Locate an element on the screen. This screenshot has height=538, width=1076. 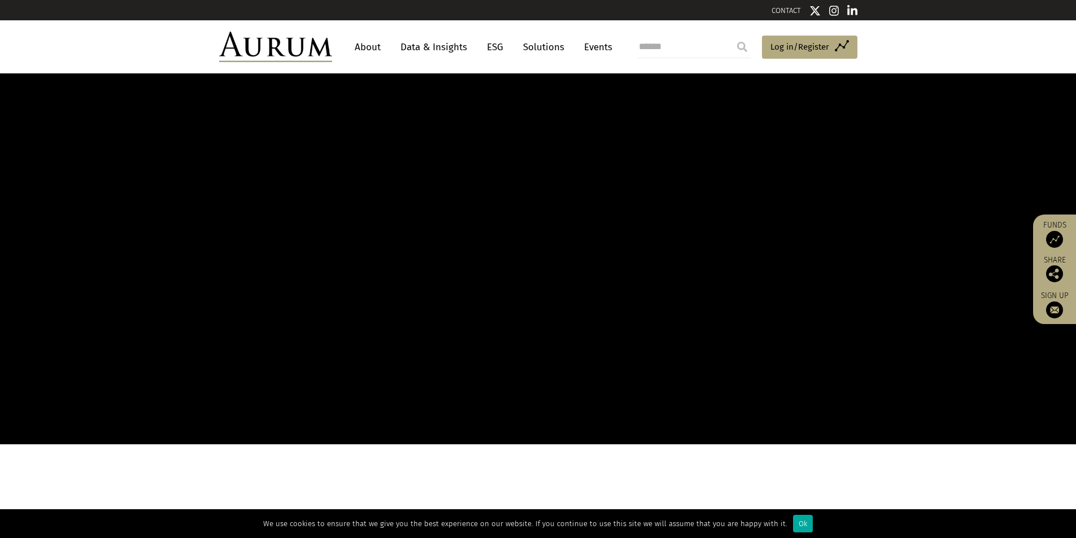
a: Data & Insights is located at coordinates (434, 47).